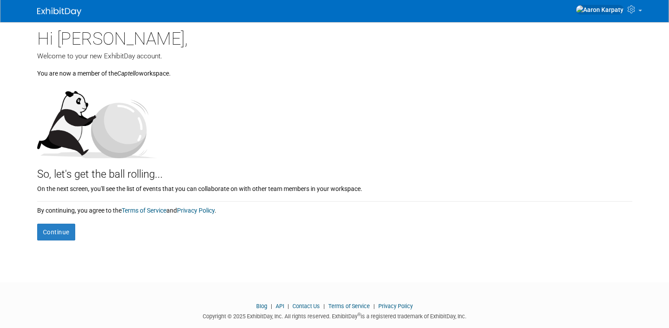  Describe the element at coordinates (280, 306) in the screenshot. I see `a: API` at that location.